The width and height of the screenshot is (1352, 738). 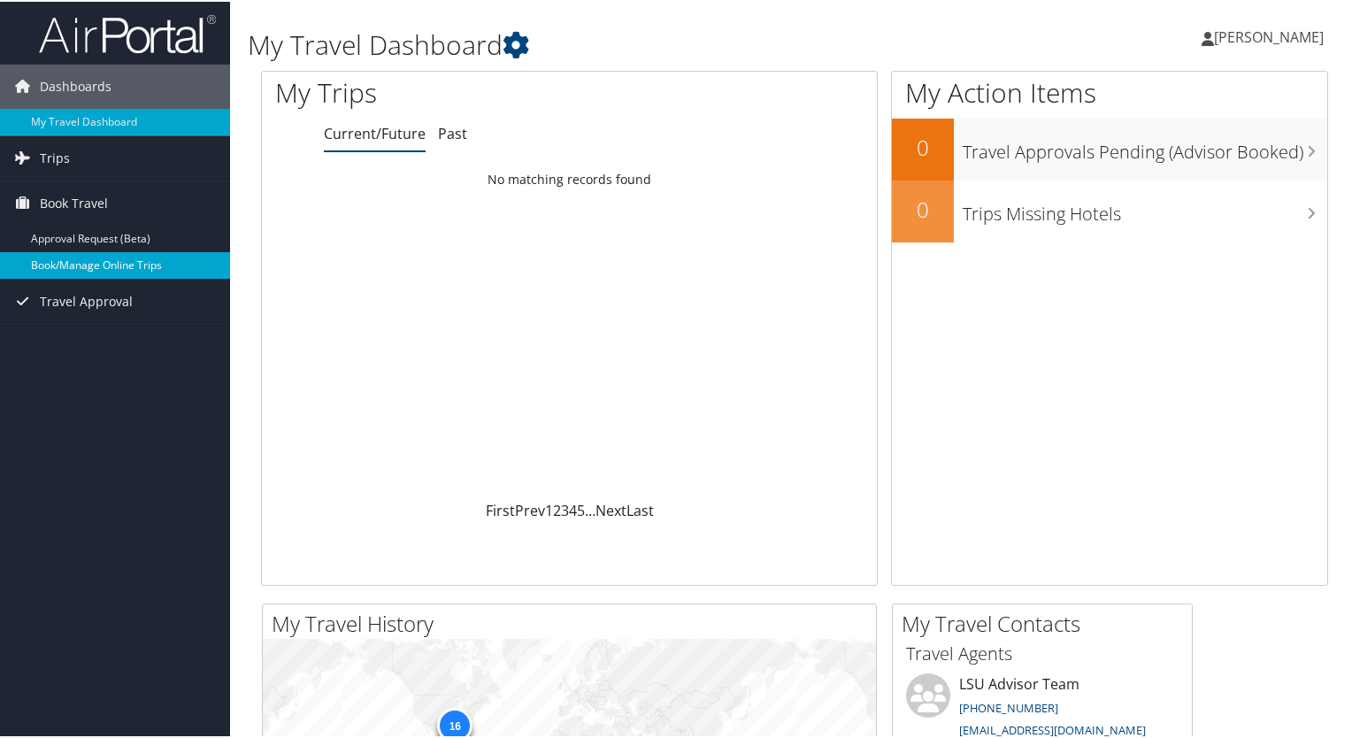 I want to click on a: First, so click(x=500, y=509).